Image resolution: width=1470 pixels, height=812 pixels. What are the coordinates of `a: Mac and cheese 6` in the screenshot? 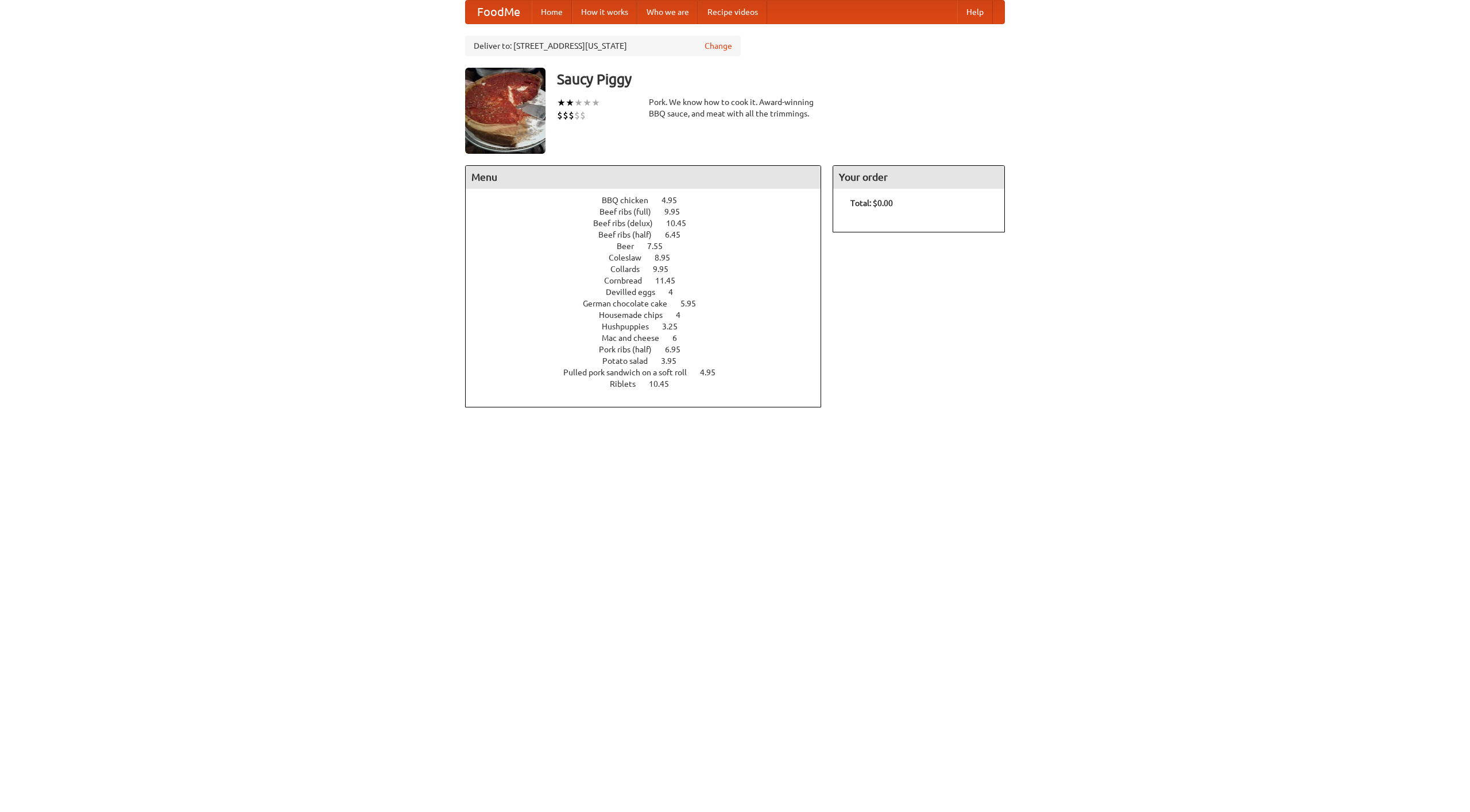 It's located at (650, 338).